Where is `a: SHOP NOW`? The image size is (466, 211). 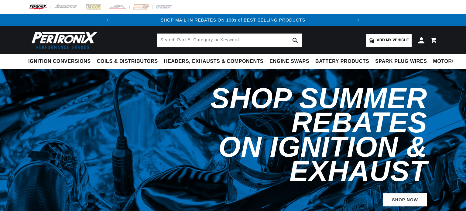 a: SHOP NOW is located at coordinates (405, 200).